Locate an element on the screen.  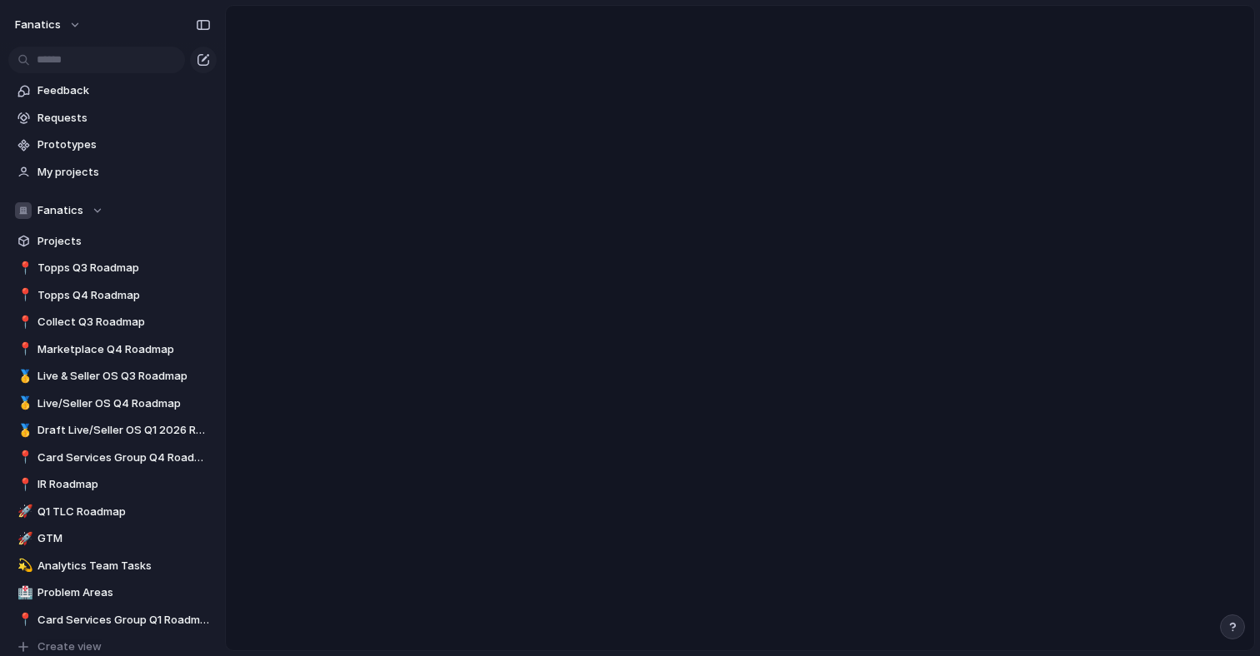
div: 📍Topps Q3 Roadmap is located at coordinates (112, 268).